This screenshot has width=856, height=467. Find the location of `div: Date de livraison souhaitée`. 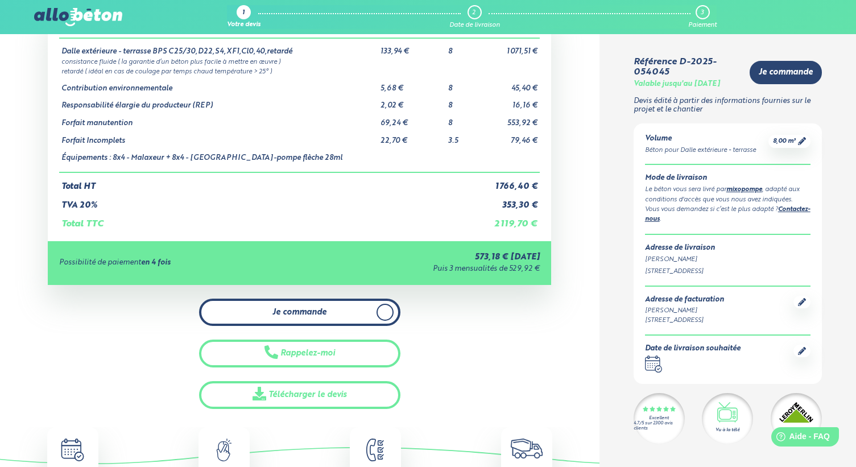

div: Date de livraison souhaitée is located at coordinates (693, 349).